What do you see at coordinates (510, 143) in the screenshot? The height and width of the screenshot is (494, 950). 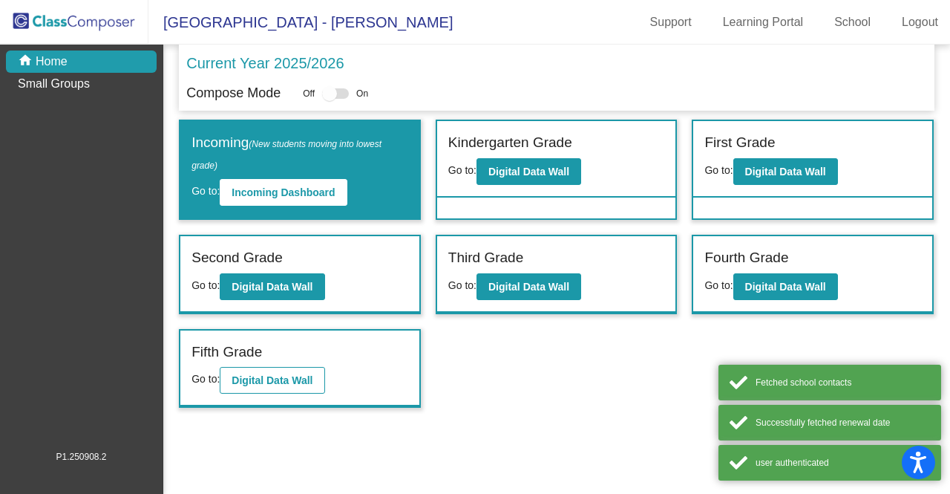 I see `label: Kindergarten Grade` at bounding box center [510, 143].